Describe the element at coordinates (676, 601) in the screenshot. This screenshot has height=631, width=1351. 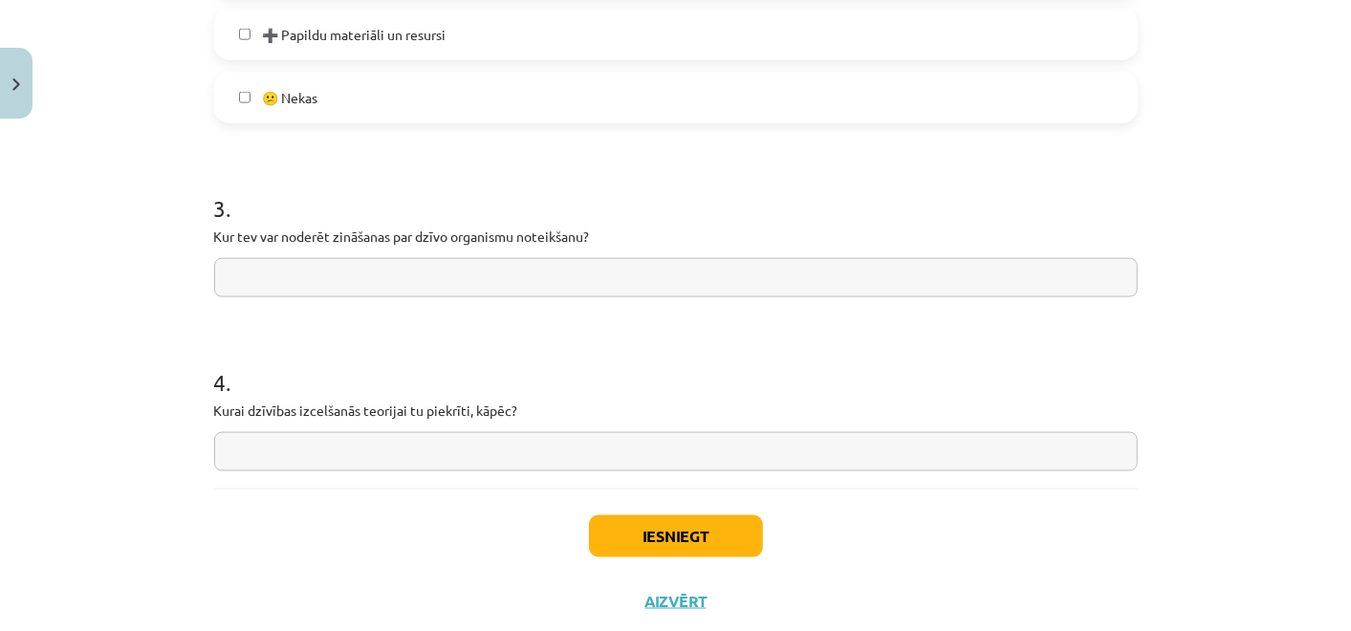
I see `button: Aizvērt` at that location.